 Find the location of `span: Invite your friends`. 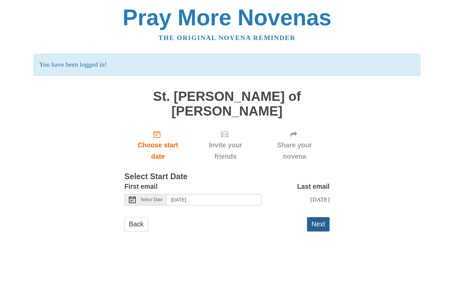

span: Invite your friends is located at coordinates (225, 151).